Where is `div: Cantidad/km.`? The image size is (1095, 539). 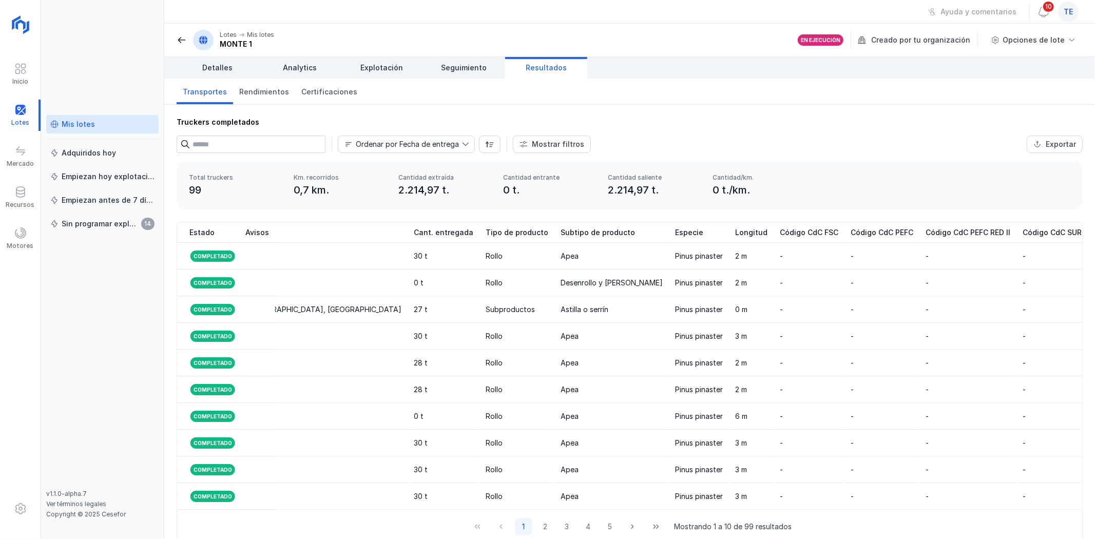 div: Cantidad/km. is located at coordinates (758, 178).